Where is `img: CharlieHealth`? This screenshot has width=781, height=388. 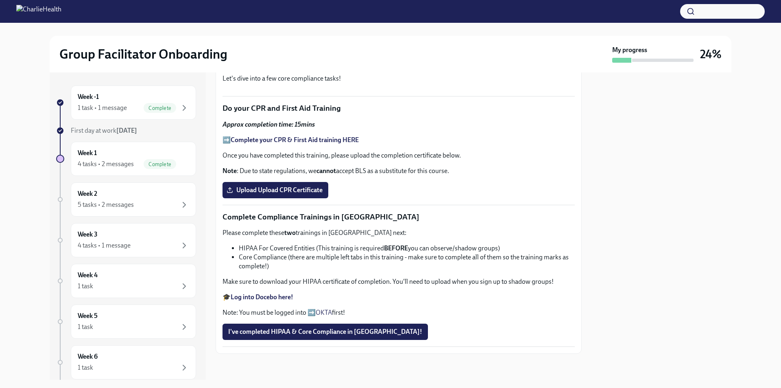 img: CharlieHealth is located at coordinates (39, 11).